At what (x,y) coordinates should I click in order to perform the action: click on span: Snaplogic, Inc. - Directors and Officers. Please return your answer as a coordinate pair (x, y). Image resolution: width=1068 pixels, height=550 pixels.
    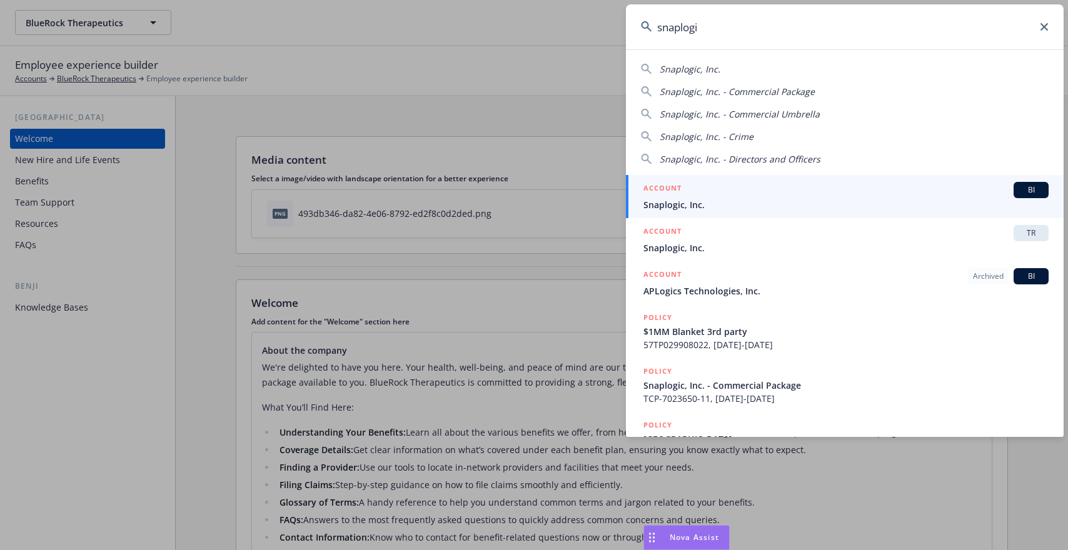
    Looking at the image, I should click on (740, 159).